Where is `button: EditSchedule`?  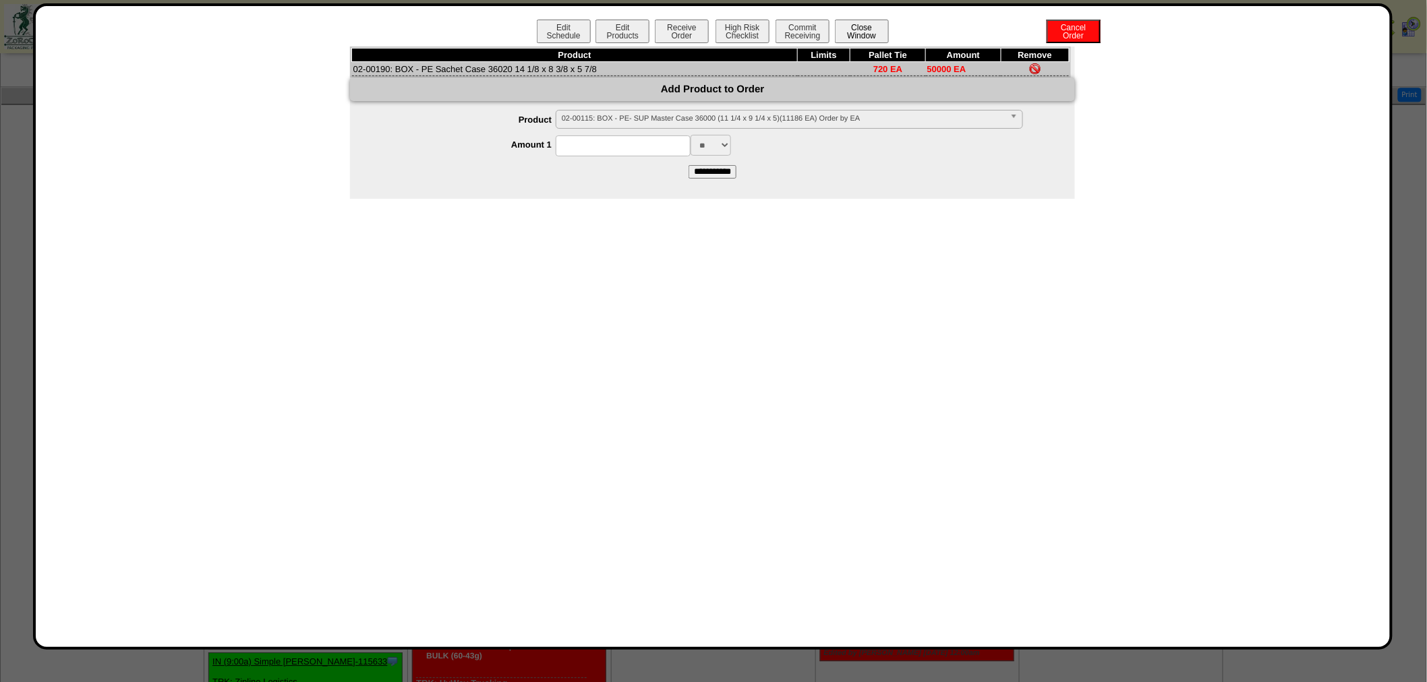
button: EditSchedule is located at coordinates (564, 31).